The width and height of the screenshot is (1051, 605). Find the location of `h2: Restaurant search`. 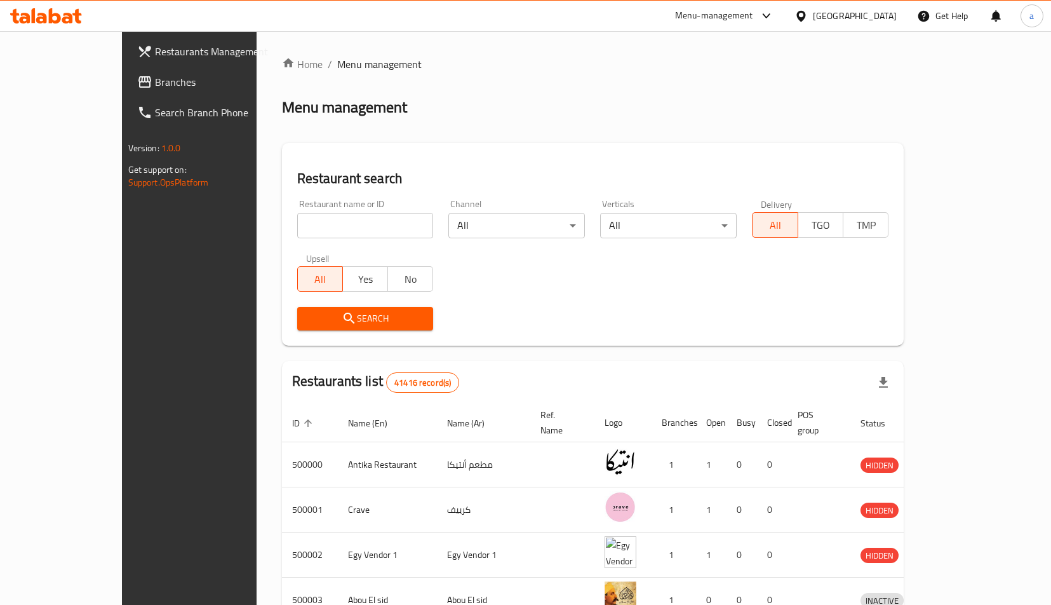

h2: Restaurant search is located at coordinates (593, 179).